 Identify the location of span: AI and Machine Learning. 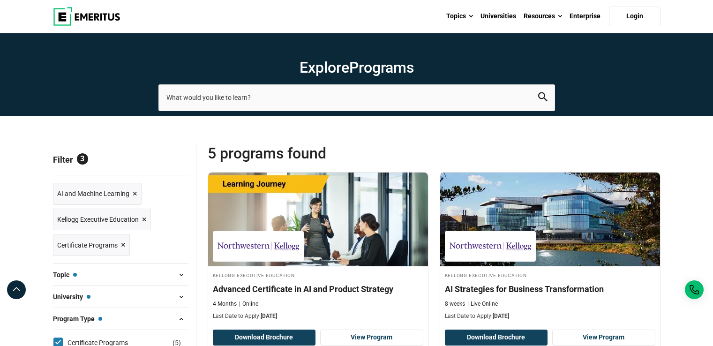
(93, 194).